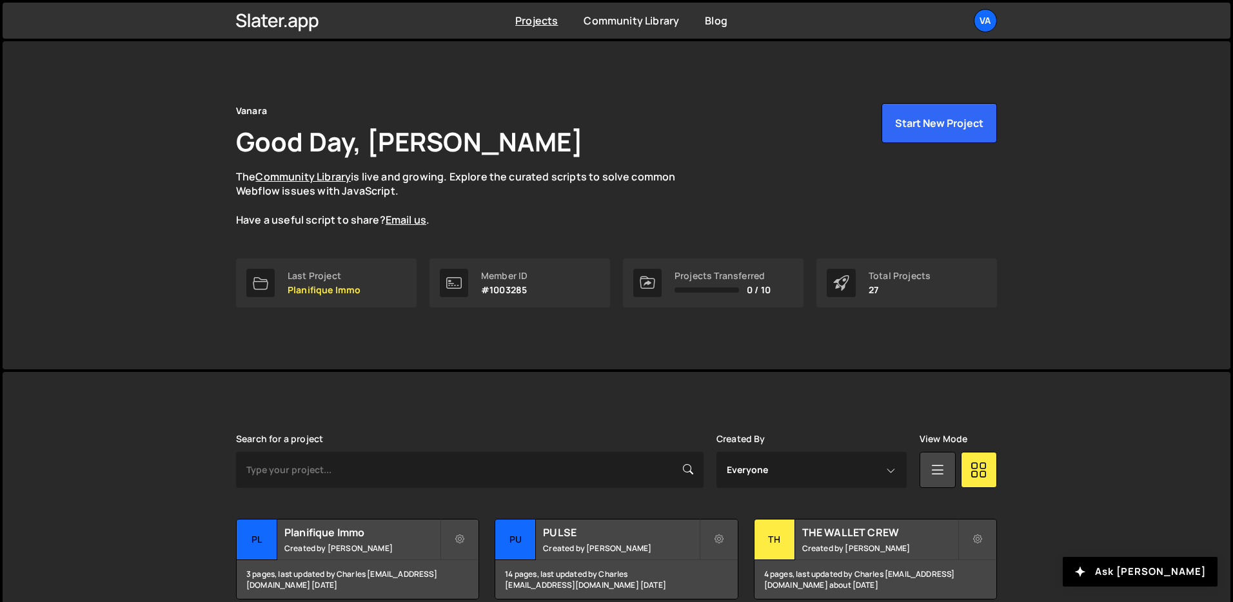 The height and width of the screenshot is (602, 1233). What do you see at coordinates (722, 276) in the screenshot?
I see `div: Projects Transferred` at bounding box center [722, 276].